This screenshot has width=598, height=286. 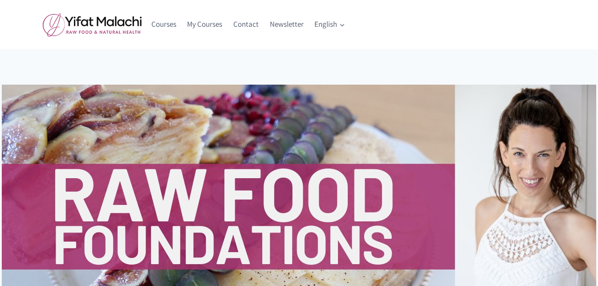 What do you see at coordinates (248, 24) in the screenshot?
I see `nav: Primary Navigation` at bounding box center [248, 24].